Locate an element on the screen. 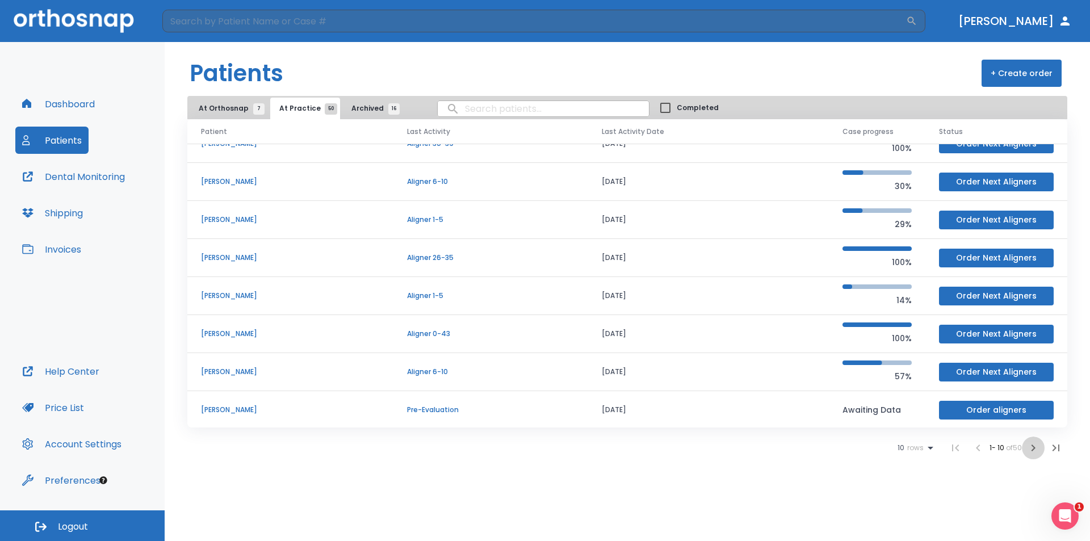  span: Last Activity is located at coordinates (429, 132).